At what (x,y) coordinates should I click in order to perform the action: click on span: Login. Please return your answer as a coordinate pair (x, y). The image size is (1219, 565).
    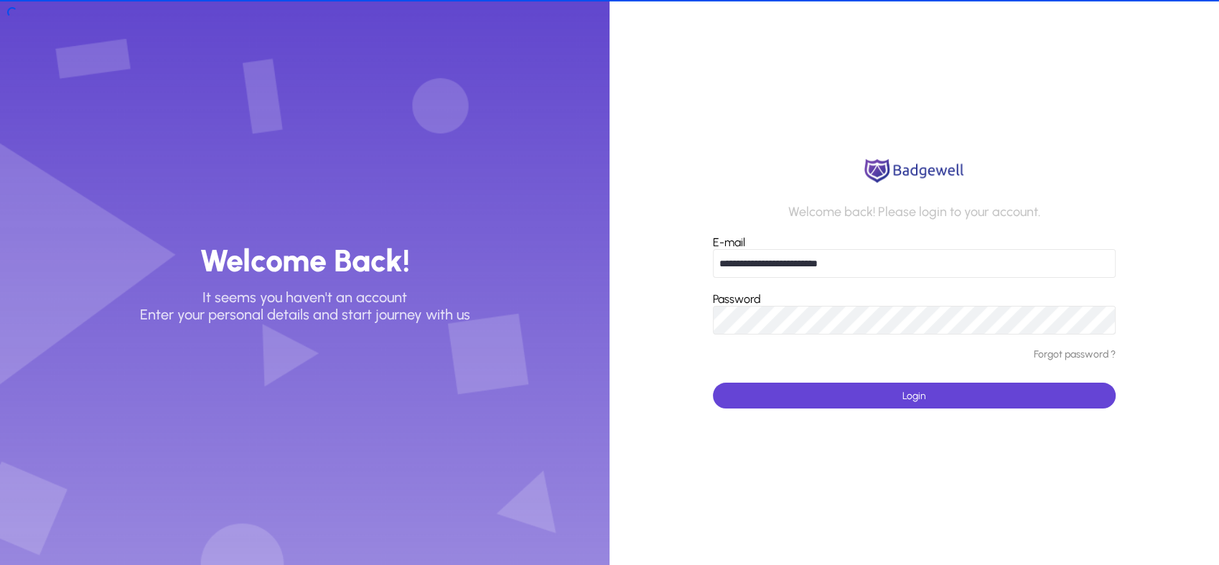
    Looking at the image, I should click on (914, 396).